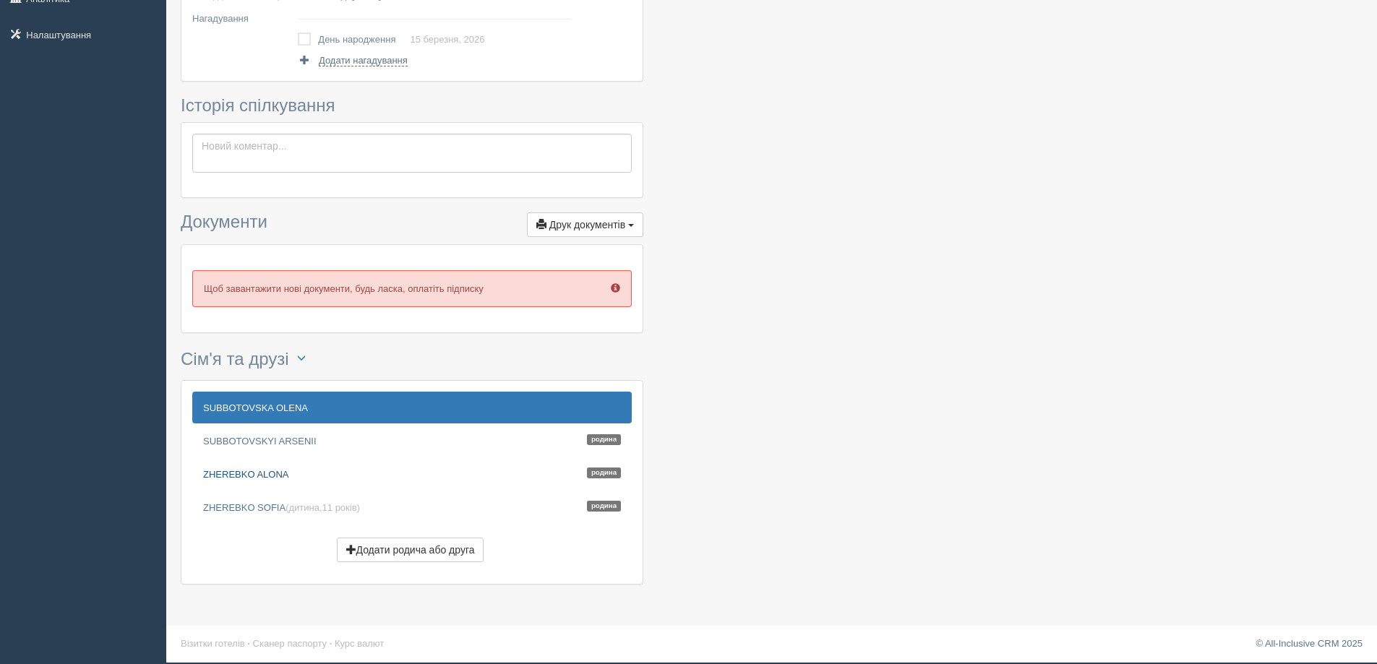  What do you see at coordinates (412, 441) in the screenshot?
I see `a: SUBBOTOVSKYI ARSENIIРодина` at bounding box center [412, 441].